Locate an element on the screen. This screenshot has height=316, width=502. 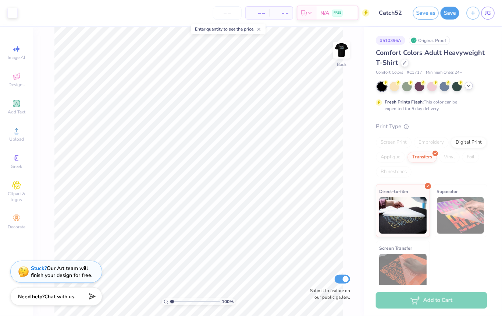
span: Supacolor is located at coordinates (448, 191).